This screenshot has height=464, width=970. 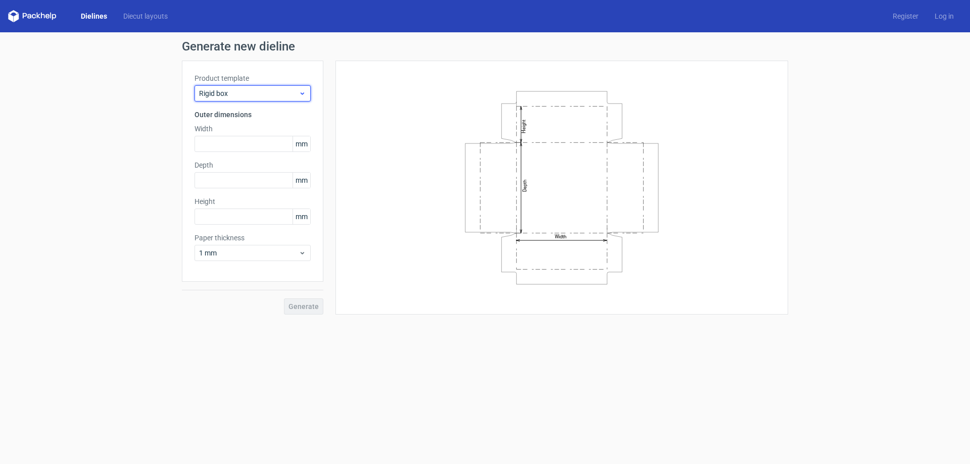 I want to click on a: Register, so click(x=905, y=16).